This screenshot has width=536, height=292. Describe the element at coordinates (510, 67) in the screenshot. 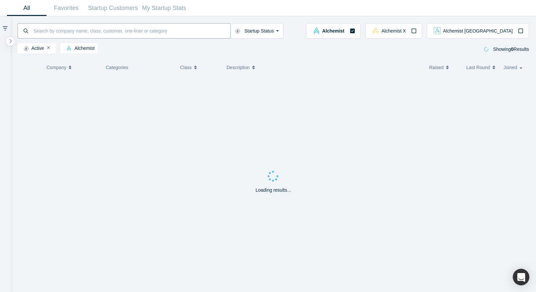

I see `span: Joined` at that location.